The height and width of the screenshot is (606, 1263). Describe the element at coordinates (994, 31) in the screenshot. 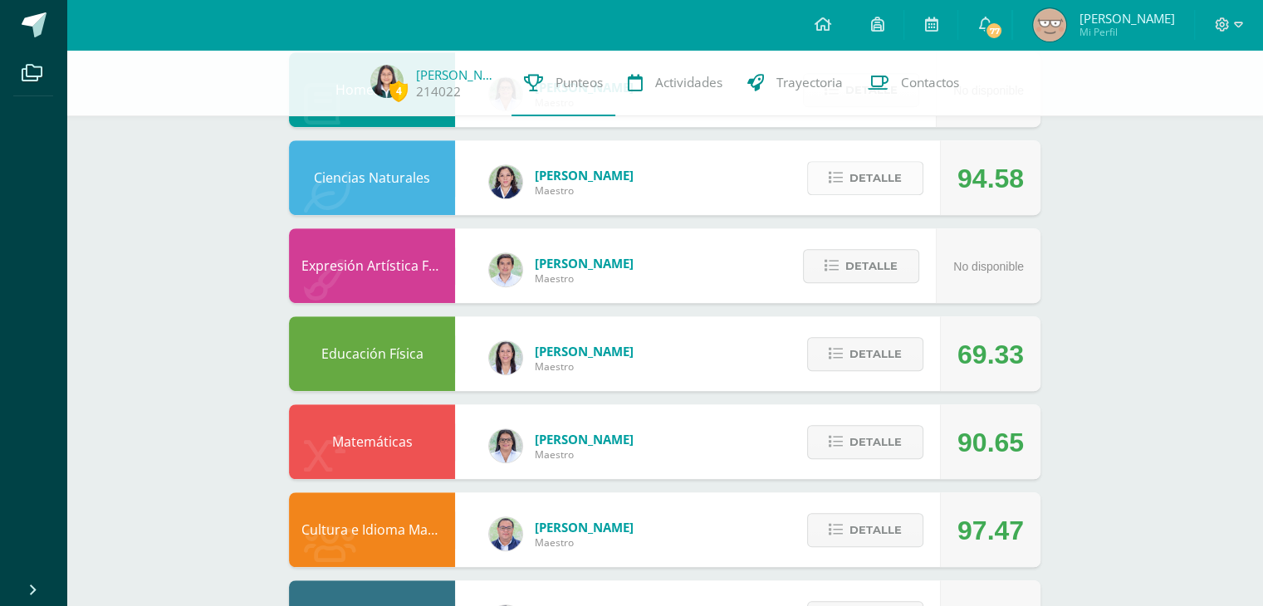

I see `span: 77` at that location.